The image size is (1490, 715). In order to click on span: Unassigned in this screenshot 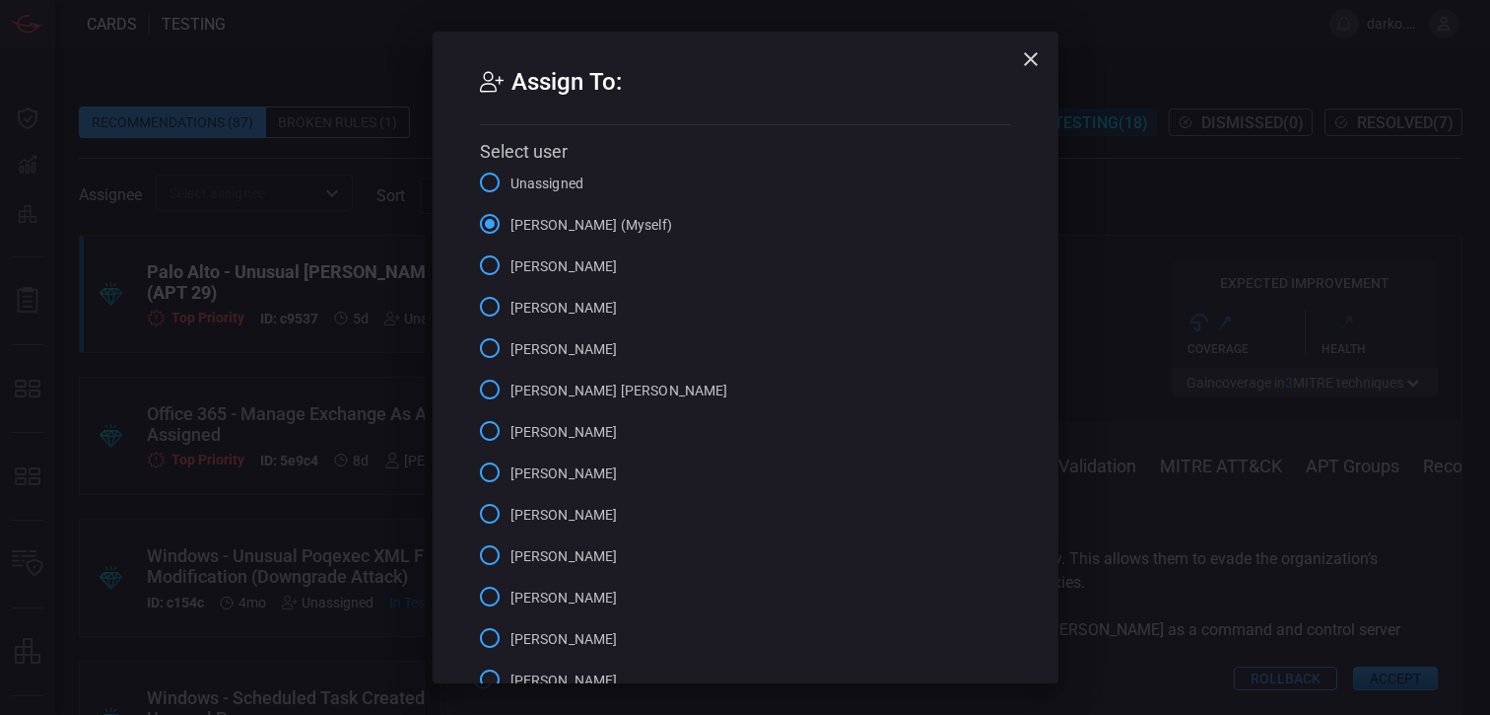, I will do `click(547, 183)`.